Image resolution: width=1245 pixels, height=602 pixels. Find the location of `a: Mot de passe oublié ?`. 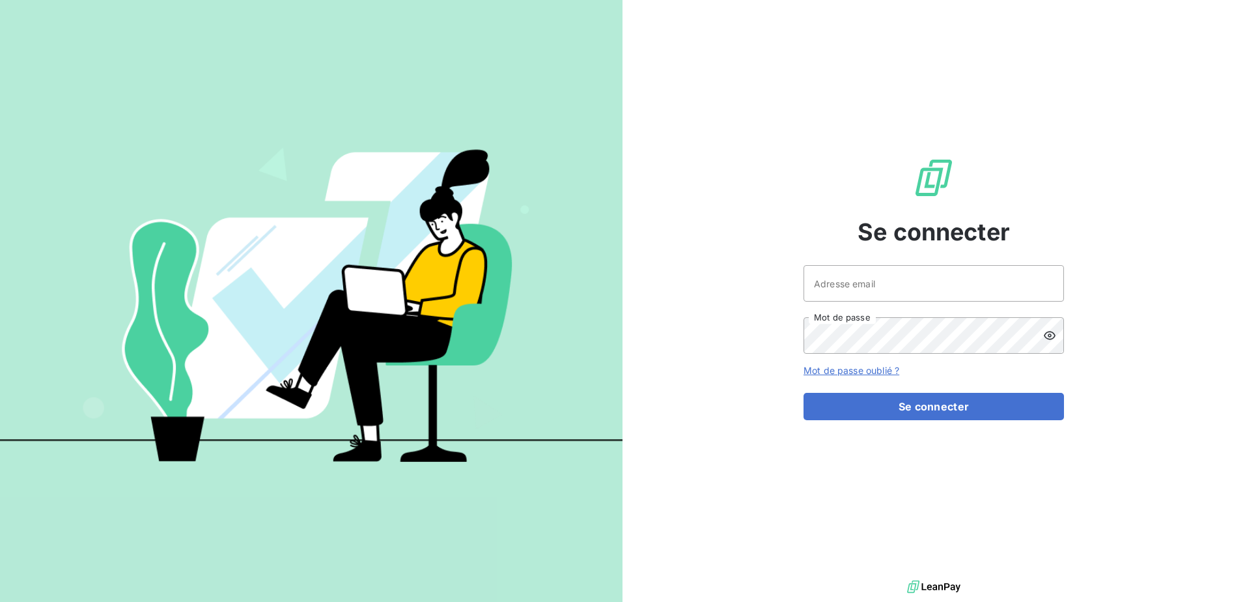

a: Mot de passe oublié ? is located at coordinates (851, 370).